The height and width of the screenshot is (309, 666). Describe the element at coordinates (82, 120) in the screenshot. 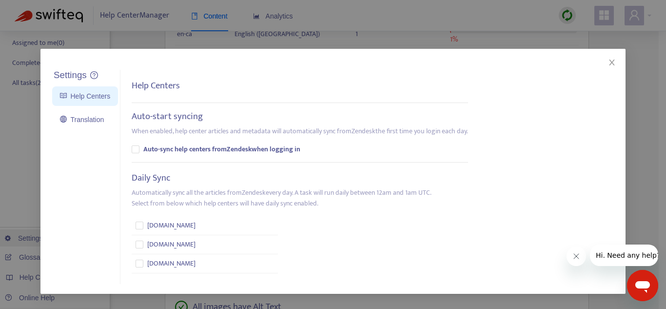

I see `a: Translation` at that location.